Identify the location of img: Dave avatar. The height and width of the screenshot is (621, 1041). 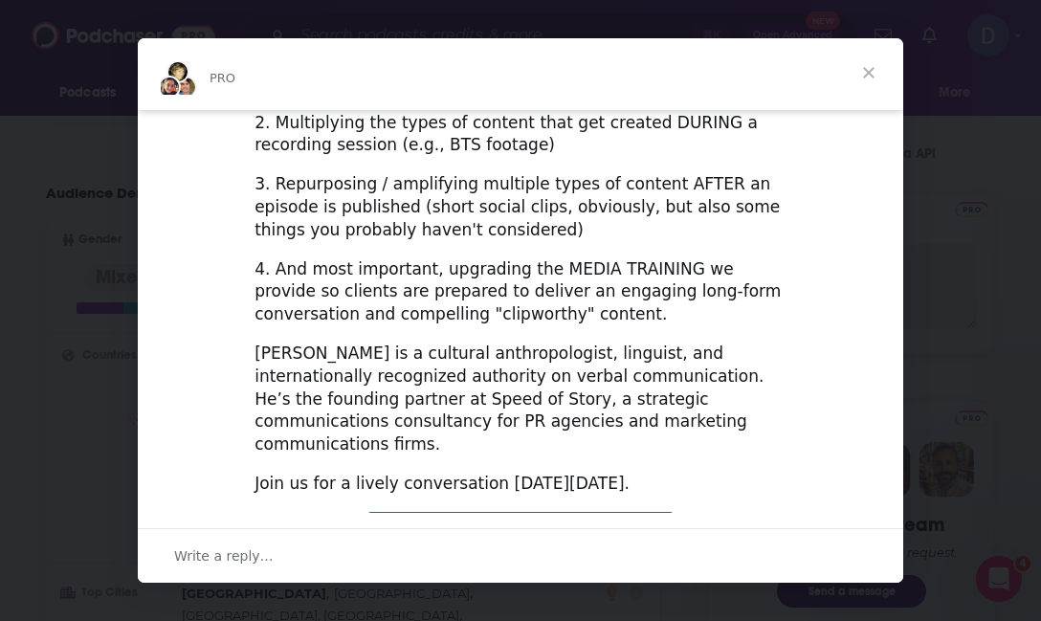
(186, 87).